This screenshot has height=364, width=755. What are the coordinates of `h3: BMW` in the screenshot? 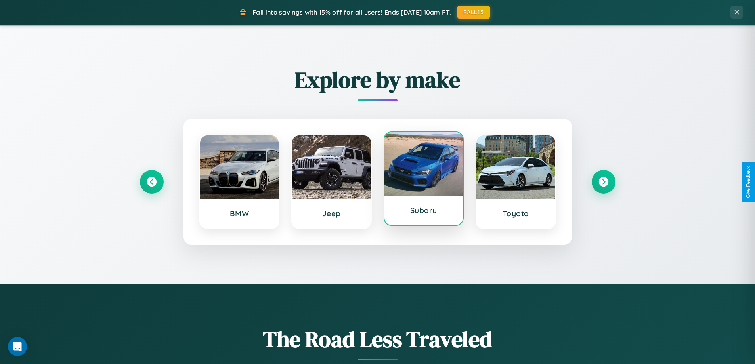 It's located at (239, 214).